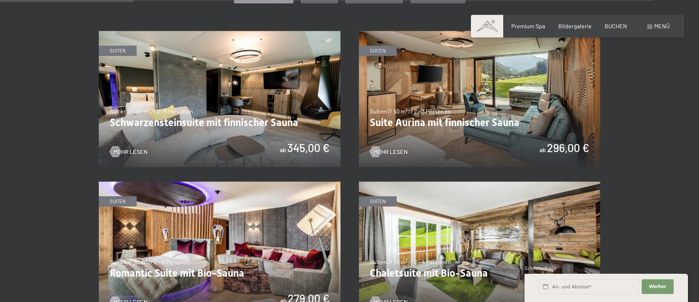  I want to click on span: Bildergalerie, so click(575, 26).